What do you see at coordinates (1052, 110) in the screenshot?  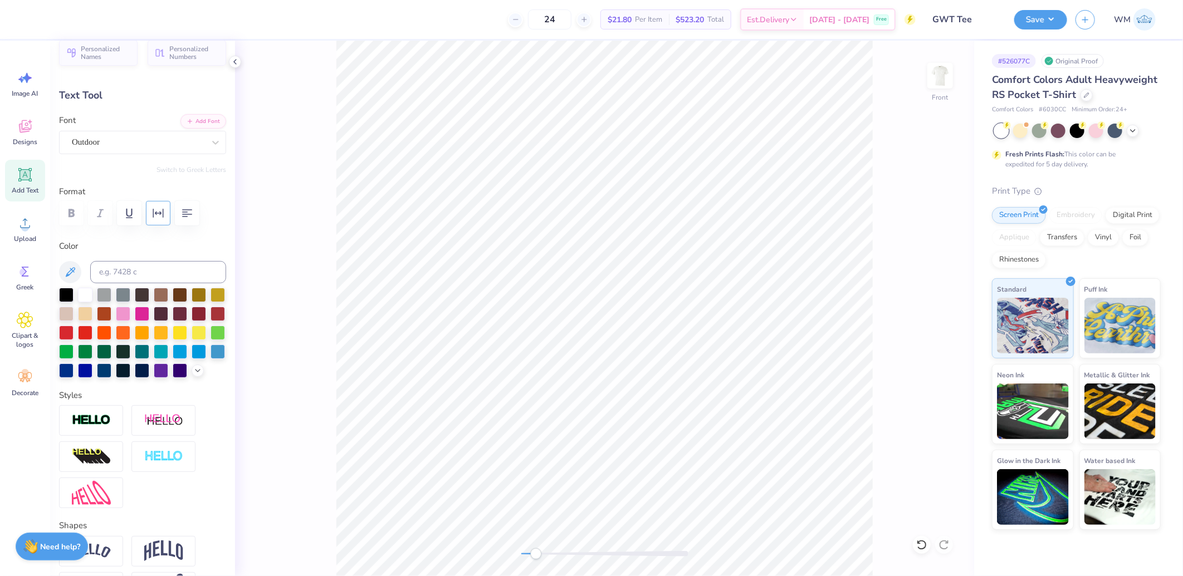 I see `span: # 6030CC` at bounding box center [1052, 110].